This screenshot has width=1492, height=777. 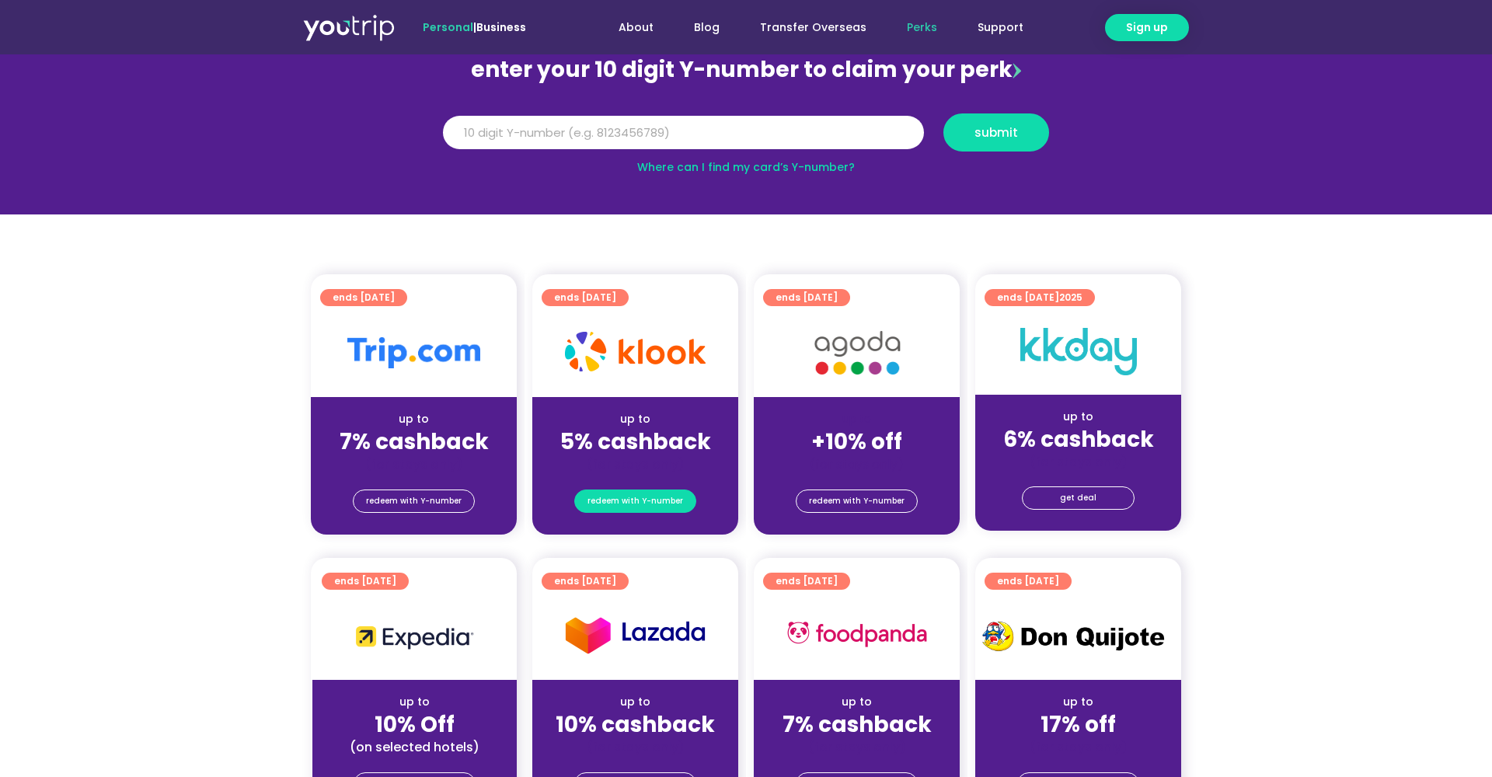 I want to click on a: Business, so click(x=501, y=27).